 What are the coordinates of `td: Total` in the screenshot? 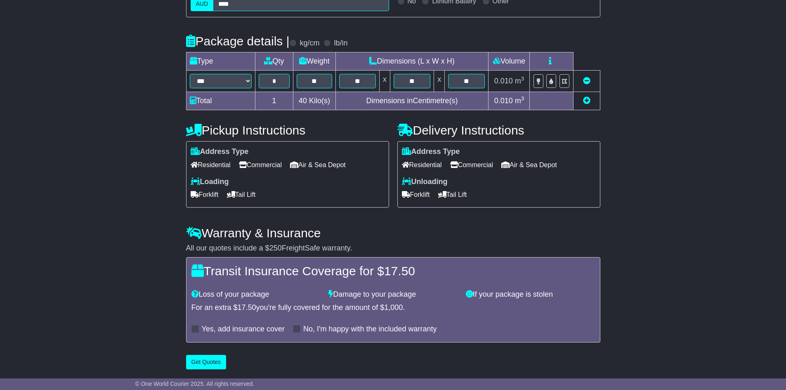 It's located at (220, 101).